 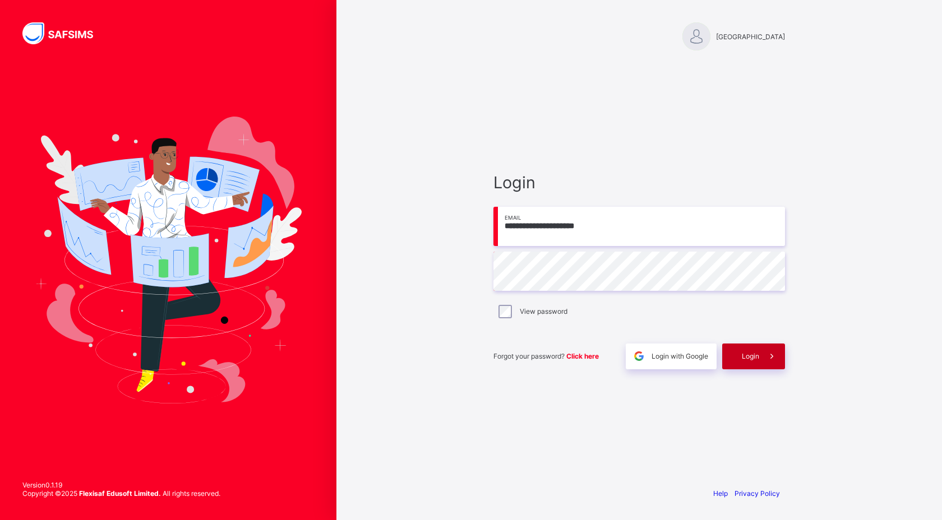 What do you see at coordinates (64, 33) in the screenshot?
I see `img: SAFSIMS Logo` at bounding box center [64, 33].